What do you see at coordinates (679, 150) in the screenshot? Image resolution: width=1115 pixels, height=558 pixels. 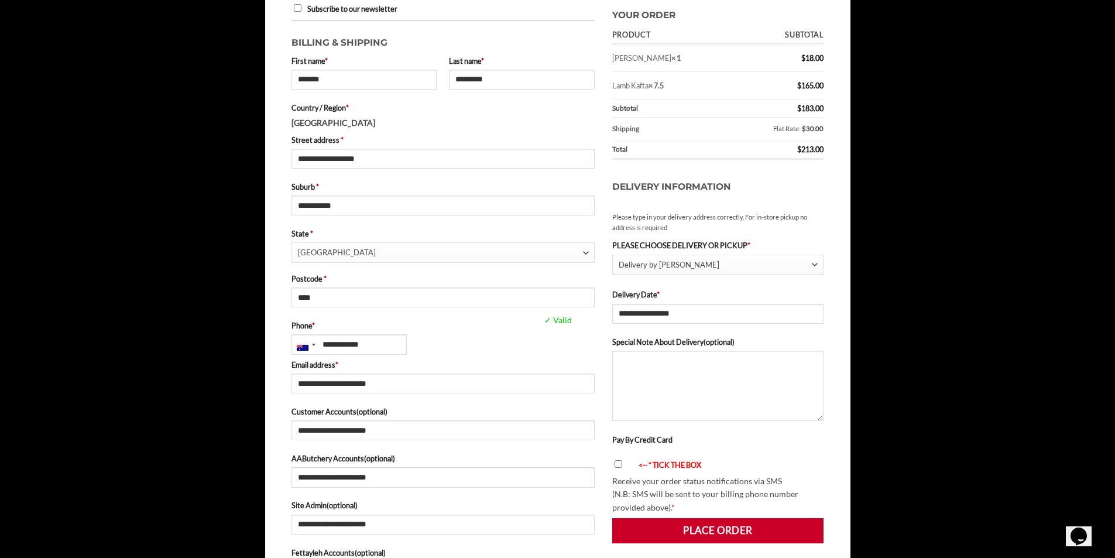 I see `th: Total` at bounding box center [679, 150].